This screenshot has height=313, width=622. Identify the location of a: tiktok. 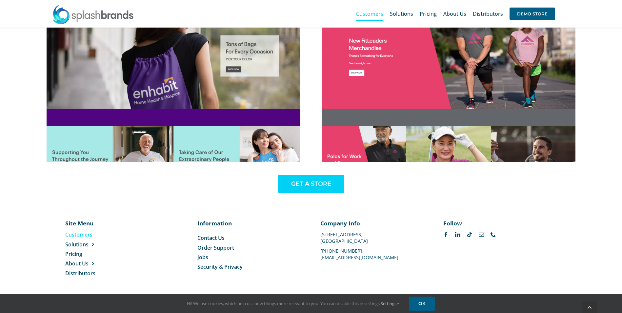
(469, 234).